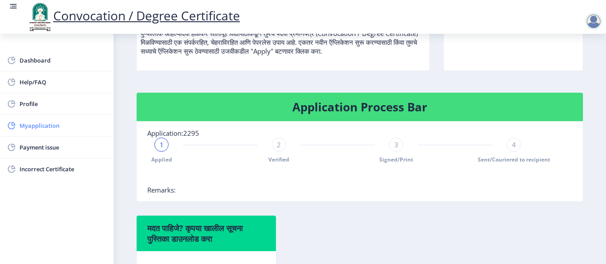 The height and width of the screenshot is (264, 606). Describe the element at coordinates (40, 17) in the screenshot. I see `img: logo` at that location.